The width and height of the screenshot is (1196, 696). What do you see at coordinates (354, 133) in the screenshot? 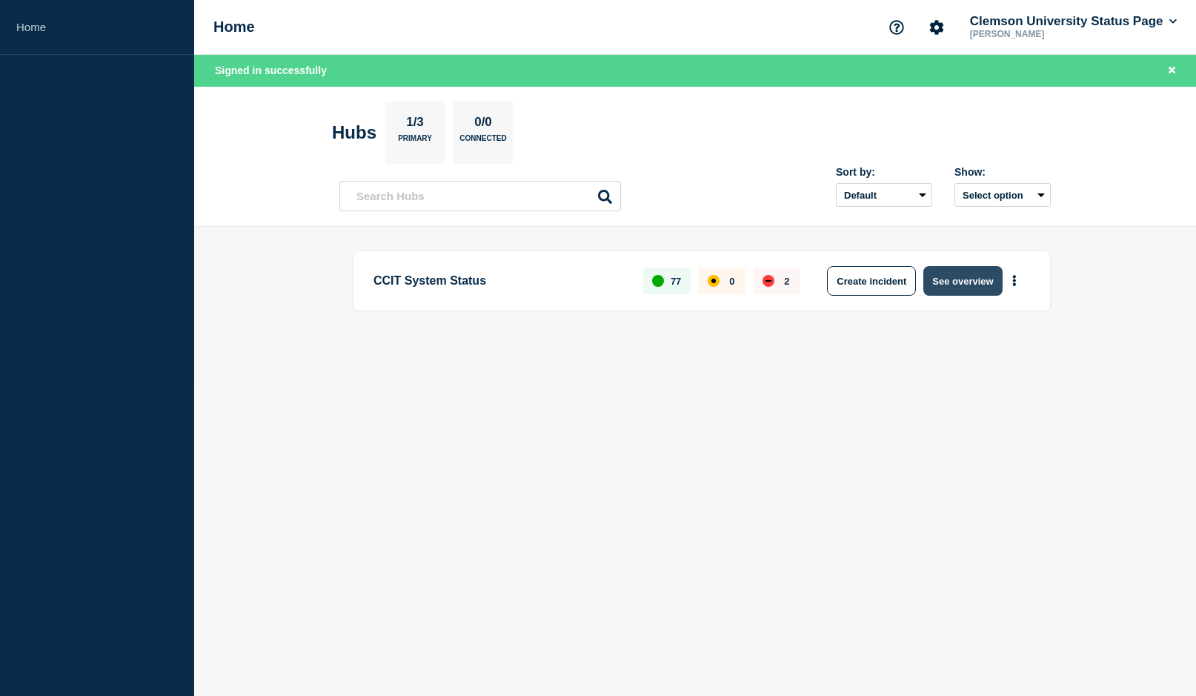
I see `h2: Hubs` at bounding box center [354, 133].